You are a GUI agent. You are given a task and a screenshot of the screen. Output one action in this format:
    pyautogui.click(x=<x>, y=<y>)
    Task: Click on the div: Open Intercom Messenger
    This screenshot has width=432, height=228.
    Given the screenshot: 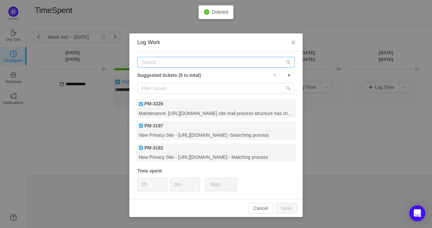 What is the action you would take?
    pyautogui.click(x=418, y=213)
    